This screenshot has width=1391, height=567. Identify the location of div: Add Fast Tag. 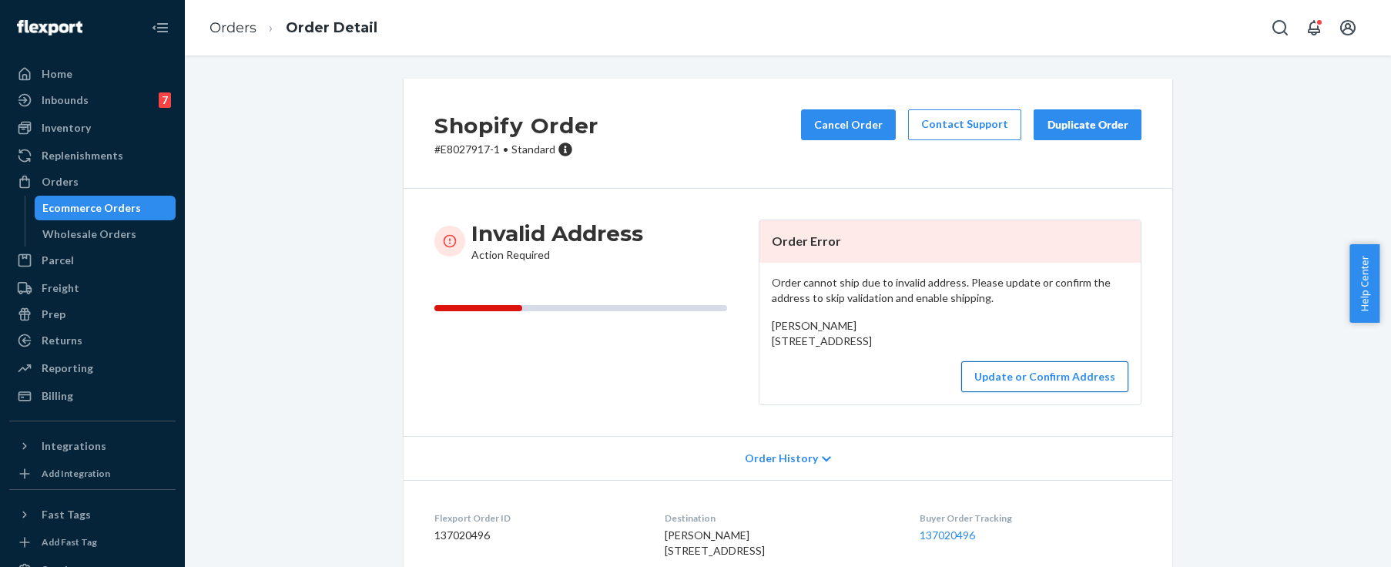
(69, 541).